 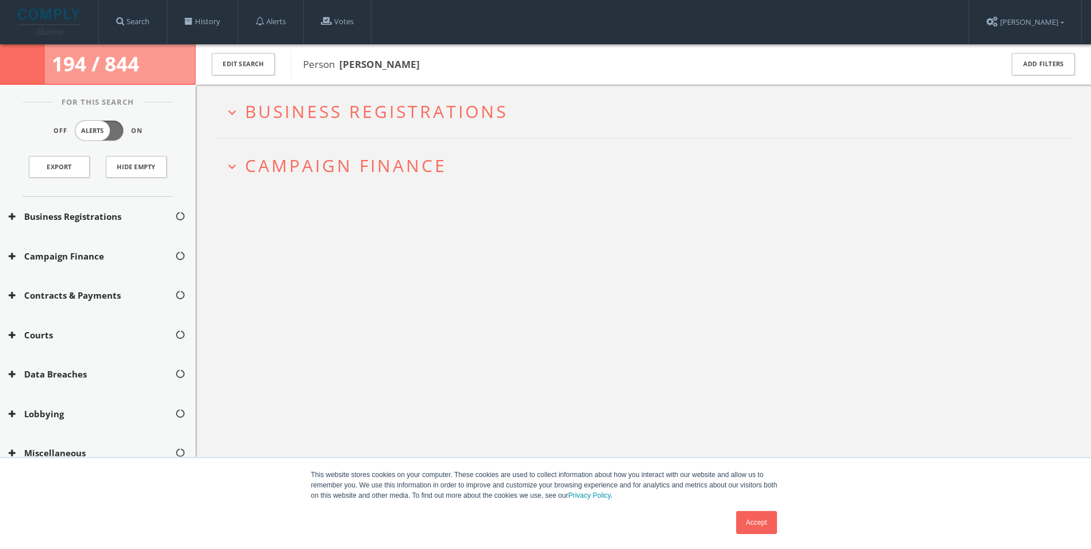 What do you see at coordinates (60, 131) in the screenshot?
I see `span: Off` at bounding box center [60, 131].